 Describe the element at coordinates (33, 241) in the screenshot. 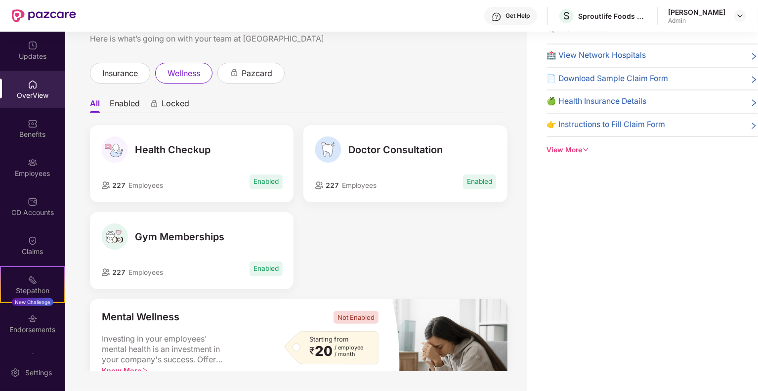

I see `img: svg+xml;base64,PHN2ZyBpZD0iQ2xhaW0iIHhtbG5zPSJodHRwOi8vd3d3LnczLm9yZy8yMDAwL3N2ZyIgd2lkdGg9IjIwIi...` at that location.